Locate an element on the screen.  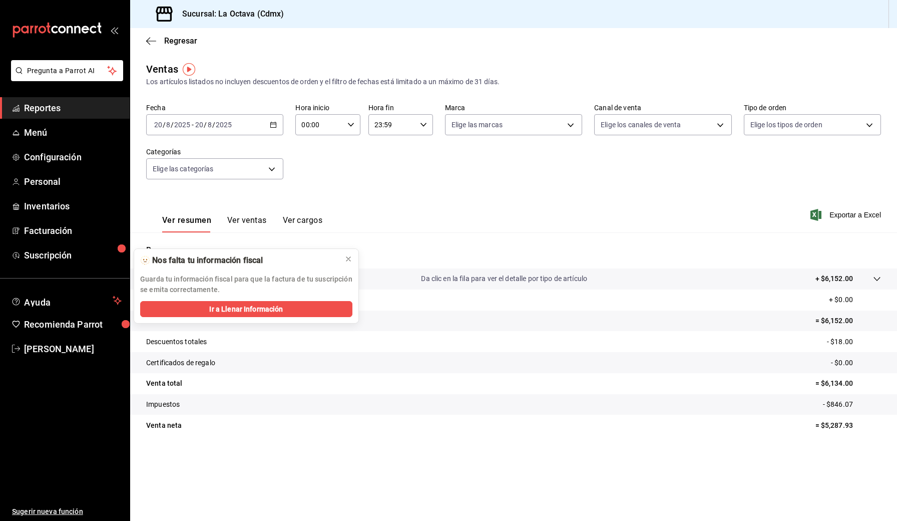
span: Personal is located at coordinates (73, 181).